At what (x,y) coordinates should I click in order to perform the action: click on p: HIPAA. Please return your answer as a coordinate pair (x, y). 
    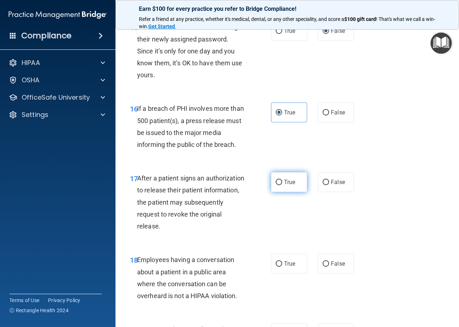
    Looking at the image, I should click on (31, 63).